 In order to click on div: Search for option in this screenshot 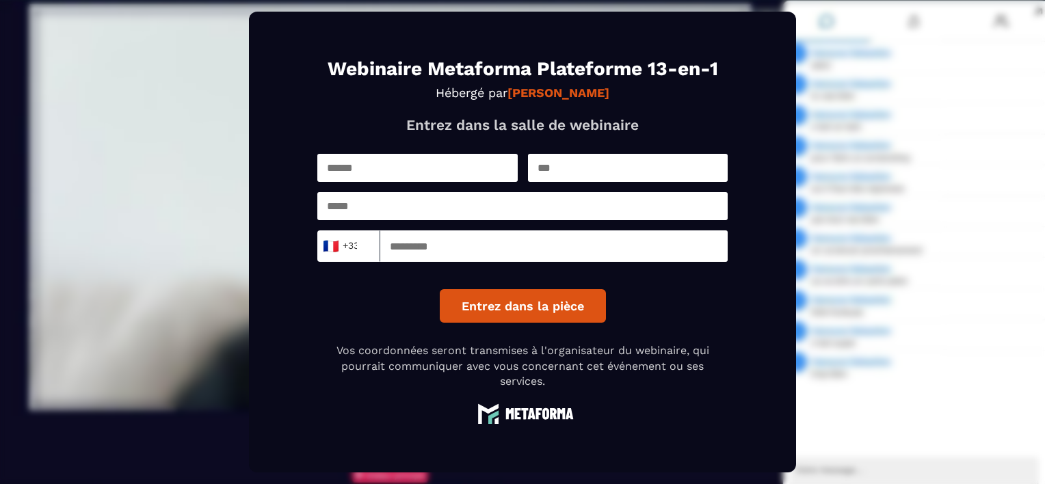, I will do `click(349, 246)`.